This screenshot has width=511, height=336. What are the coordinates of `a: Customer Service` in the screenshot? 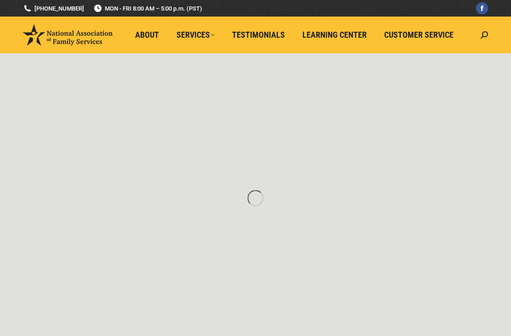 It's located at (419, 35).